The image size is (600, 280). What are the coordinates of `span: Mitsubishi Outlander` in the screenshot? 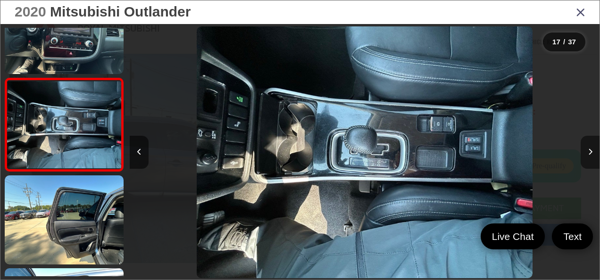 It's located at (120, 11).